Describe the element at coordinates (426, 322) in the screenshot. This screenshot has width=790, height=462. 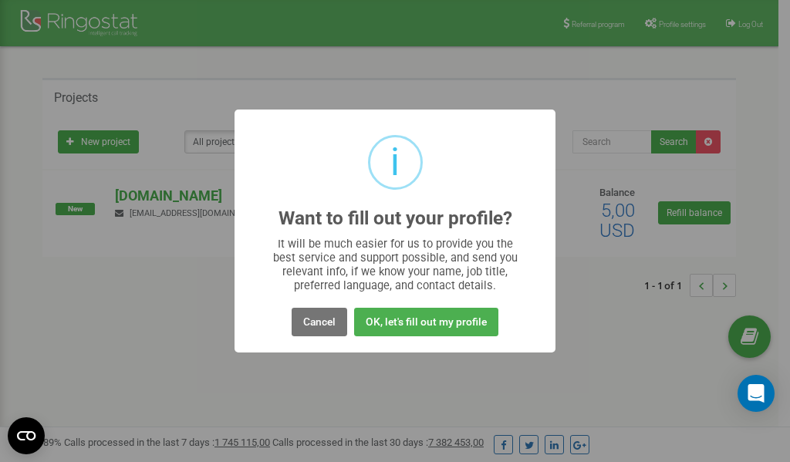
I see `button: OK, let's fill out my profile` at that location.